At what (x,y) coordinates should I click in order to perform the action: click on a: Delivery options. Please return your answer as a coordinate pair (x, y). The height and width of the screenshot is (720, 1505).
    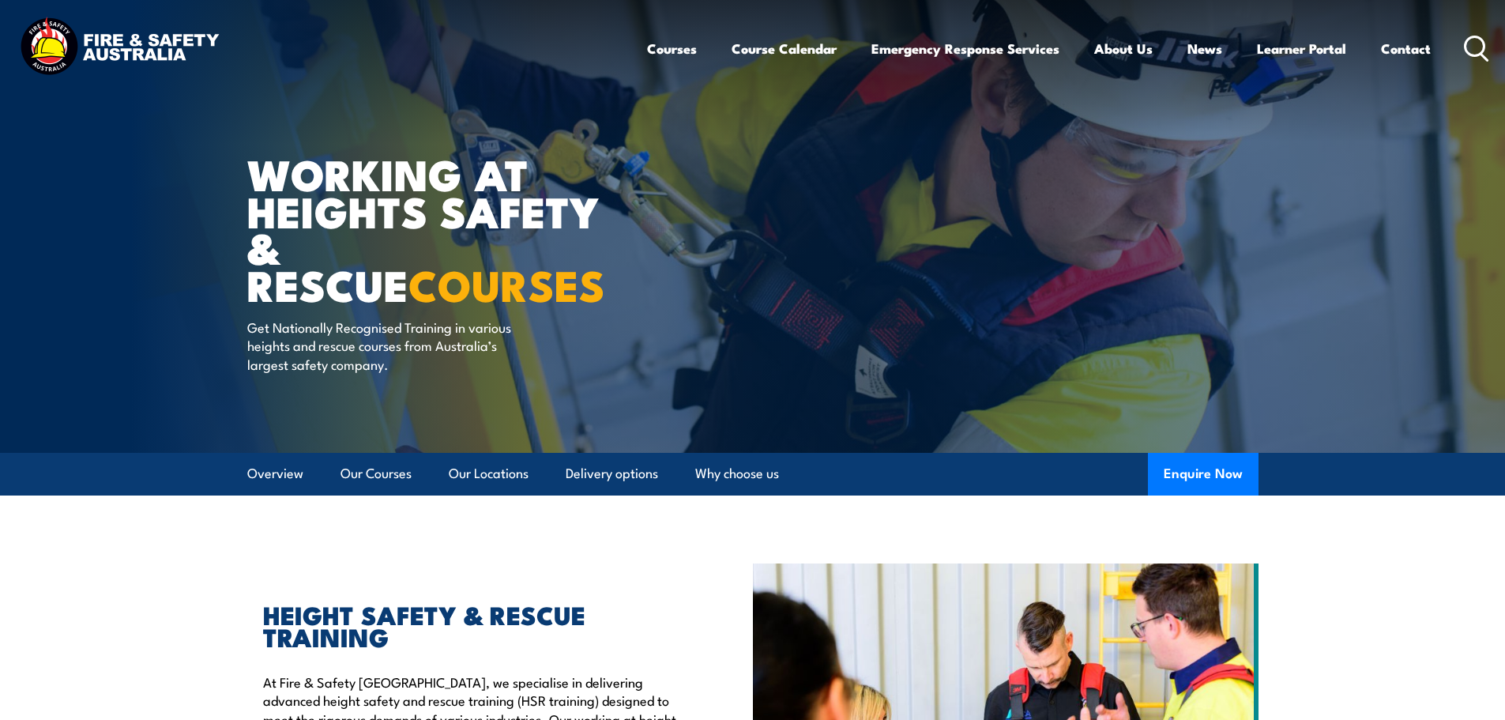
    Looking at the image, I should click on (612, 473).